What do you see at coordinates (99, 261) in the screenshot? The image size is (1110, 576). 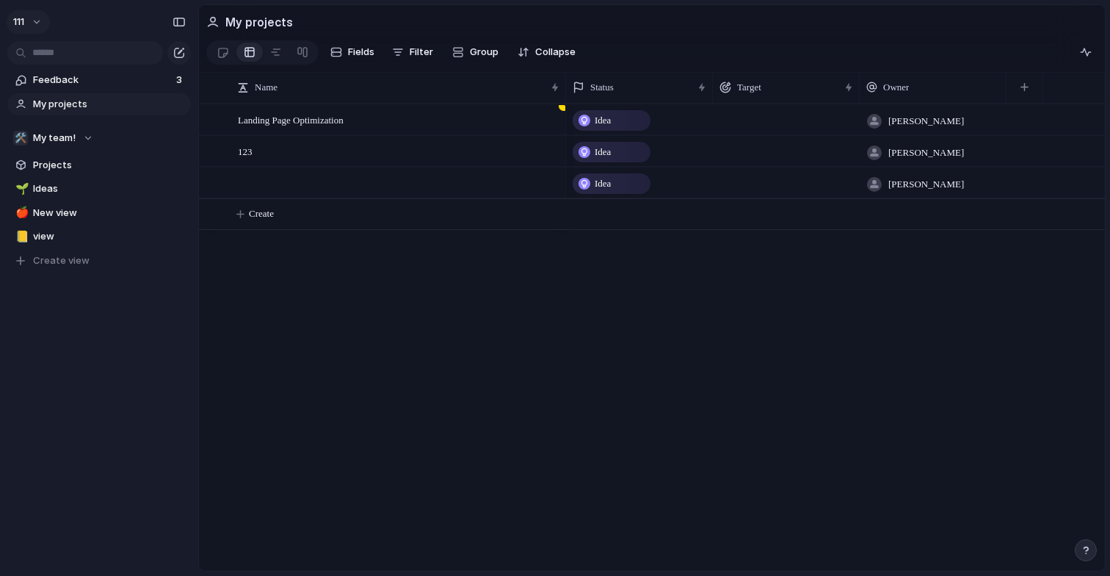 I see `button: Create view` at bounding box center [99, 261].